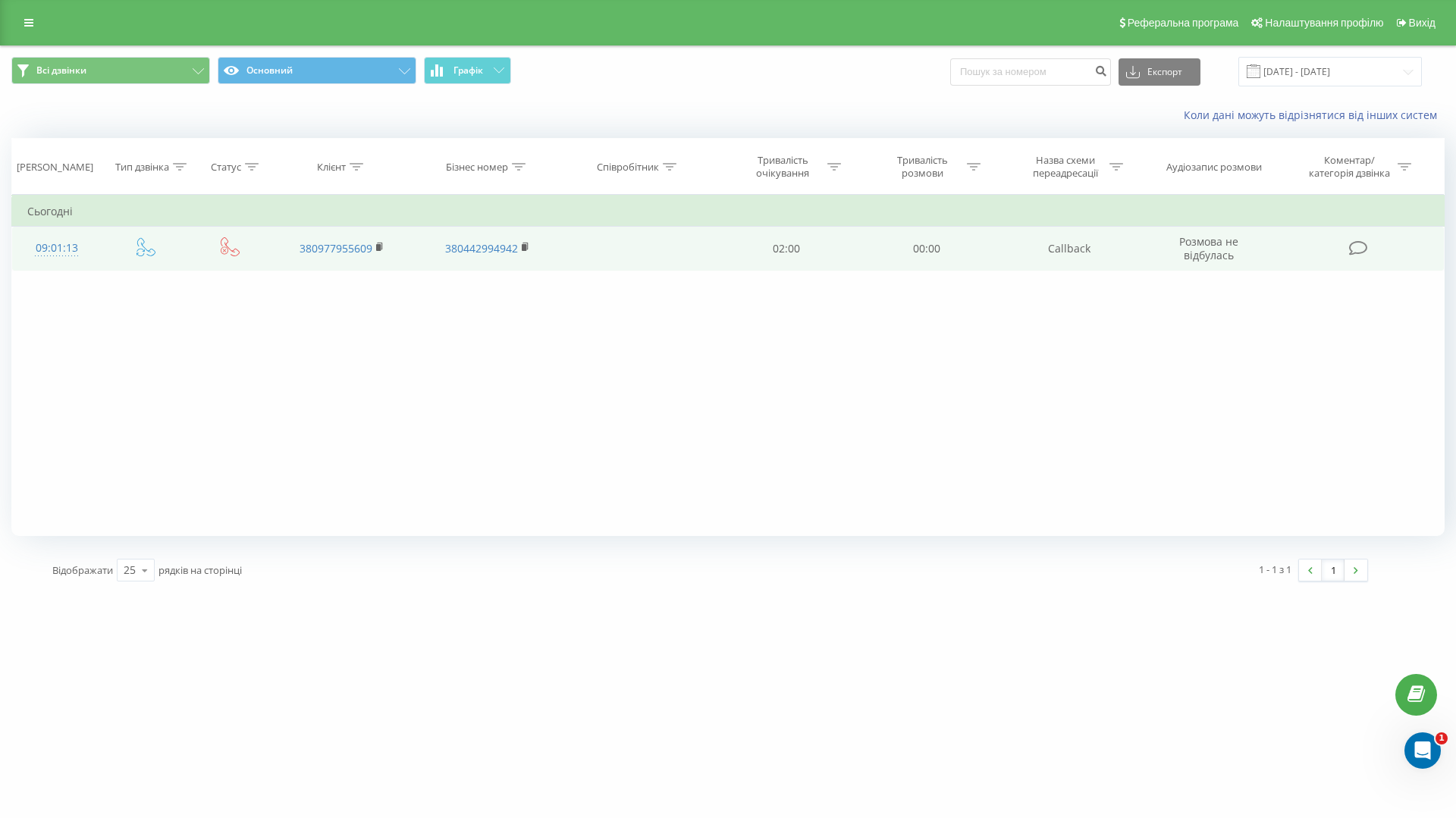 This screenshot has height=818, width=1456. Describe the element at coordinates (787, 248) in the screenshot. I see `td: 02:00` at that location.